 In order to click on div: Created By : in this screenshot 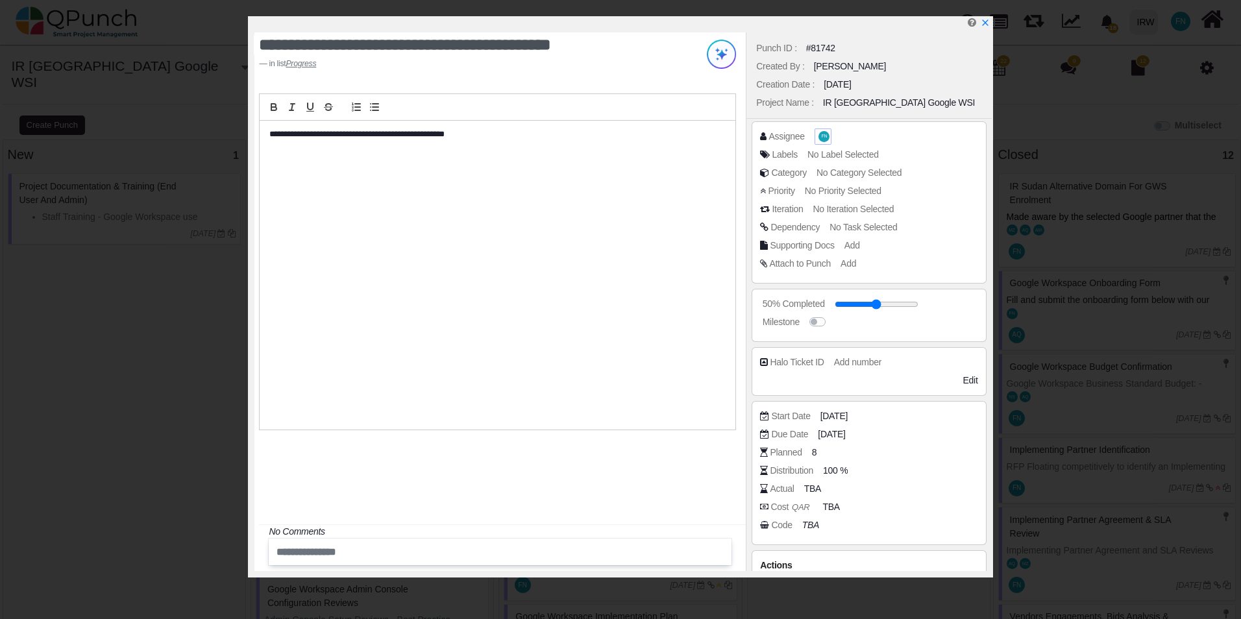, I will do `click(780, 66)`.